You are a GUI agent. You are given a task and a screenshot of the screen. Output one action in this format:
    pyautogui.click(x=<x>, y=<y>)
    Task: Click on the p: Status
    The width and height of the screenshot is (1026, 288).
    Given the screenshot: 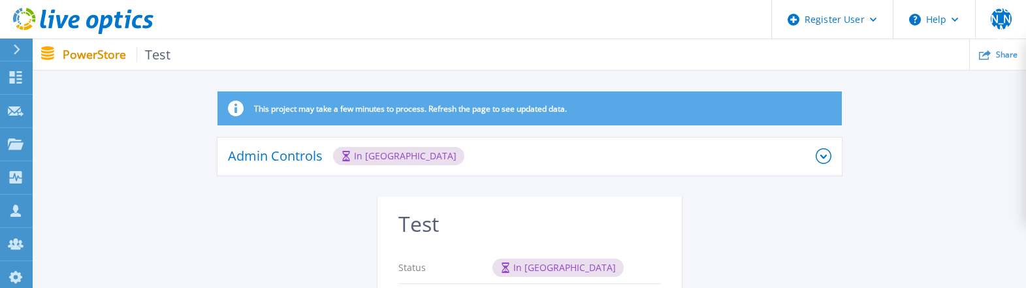 What is the action you would take?
    pyautogui.click(x=445, y=268)
    